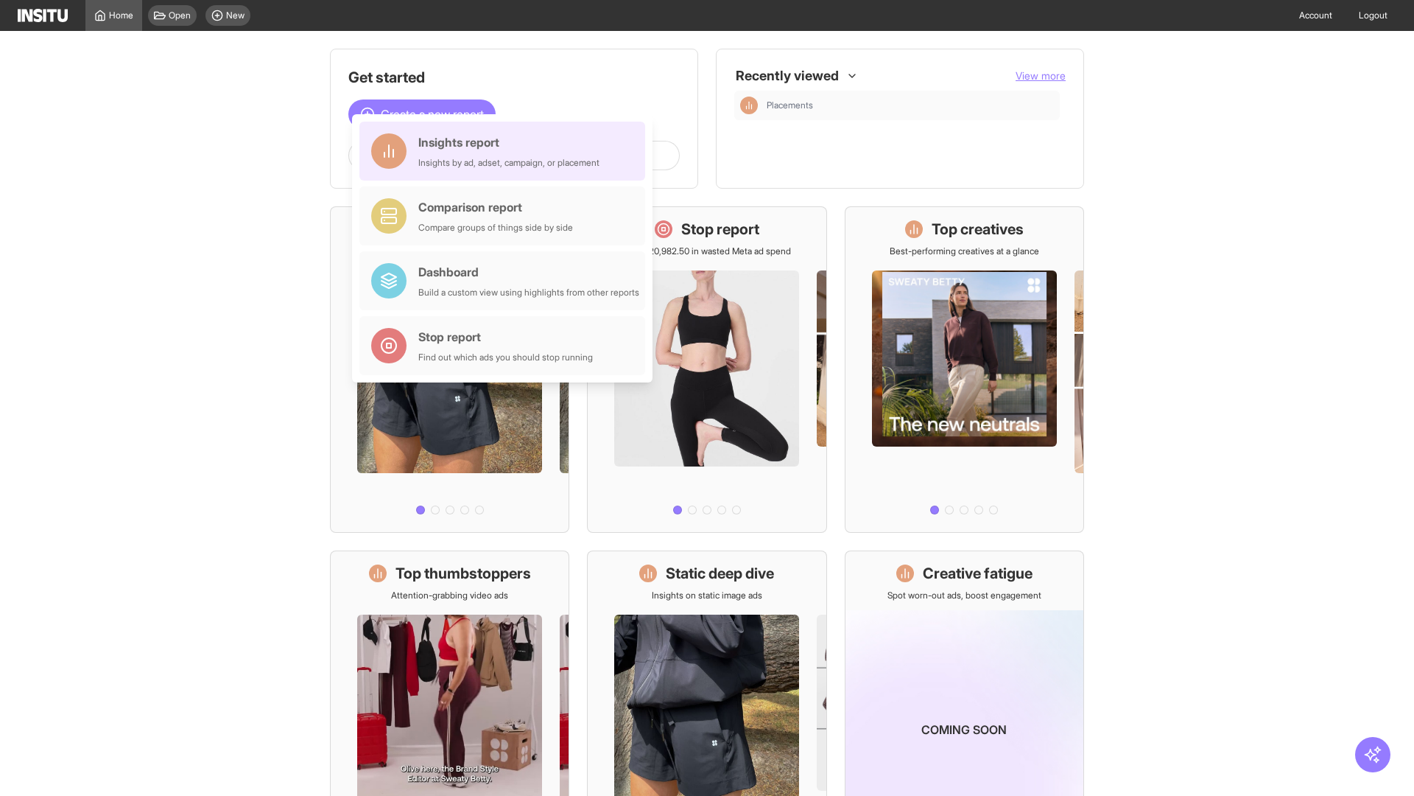 The image size is (1414, 796). What do you see at coordinates (422, 114) in the screenshot?
I see `button: Create a new report` at bounding box center [422, 114].